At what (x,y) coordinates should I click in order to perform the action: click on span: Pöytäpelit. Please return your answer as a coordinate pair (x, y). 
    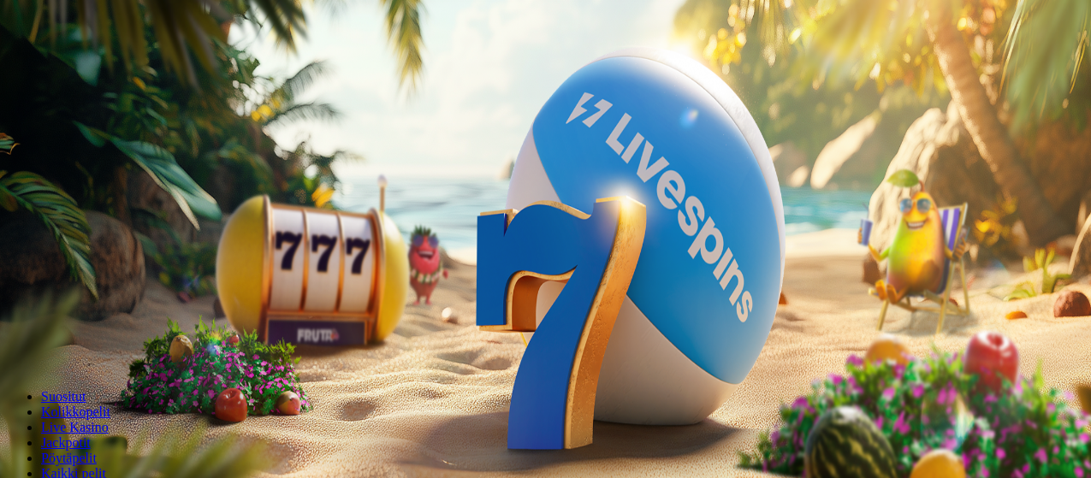
    Looking at the image, I should click on (68, 458).